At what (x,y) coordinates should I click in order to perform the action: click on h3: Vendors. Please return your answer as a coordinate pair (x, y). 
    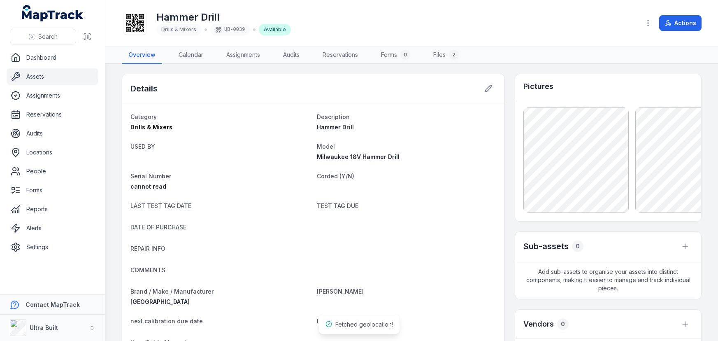
    Looking at the image, I should click on (539, 324).